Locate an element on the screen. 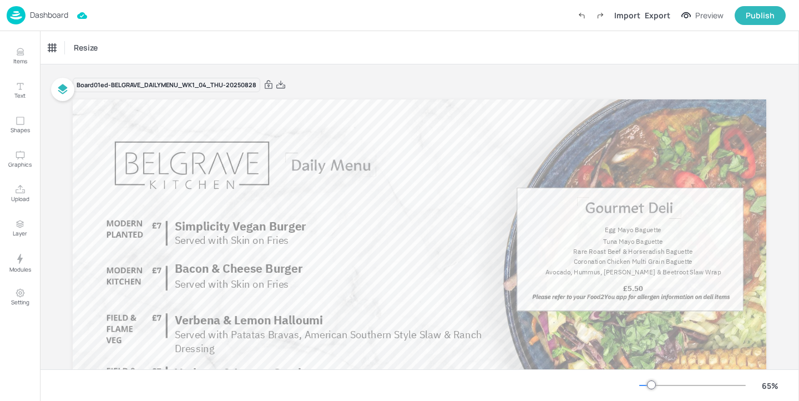 This screenshot has width=799, height=401. label: Redo (Ctrl + Y) is located at coordinates (600, 16).